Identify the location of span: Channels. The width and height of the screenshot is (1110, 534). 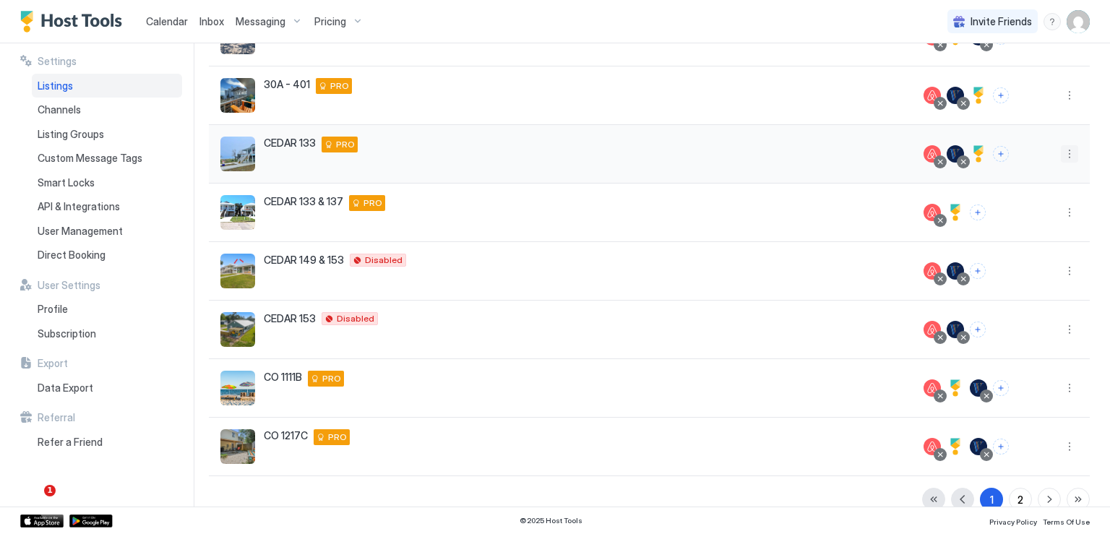
(59, 110).